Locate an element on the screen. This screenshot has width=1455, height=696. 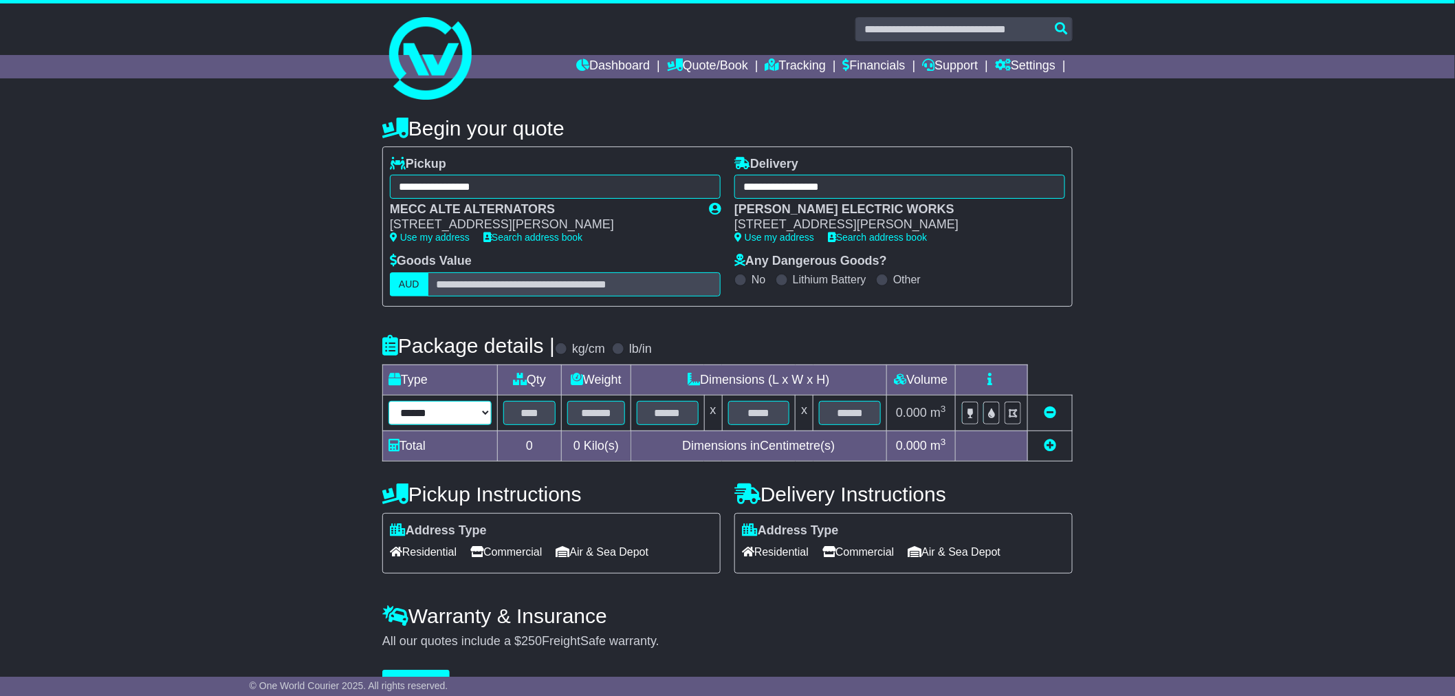
a: Add new item is located at coordinates (1050, 446).